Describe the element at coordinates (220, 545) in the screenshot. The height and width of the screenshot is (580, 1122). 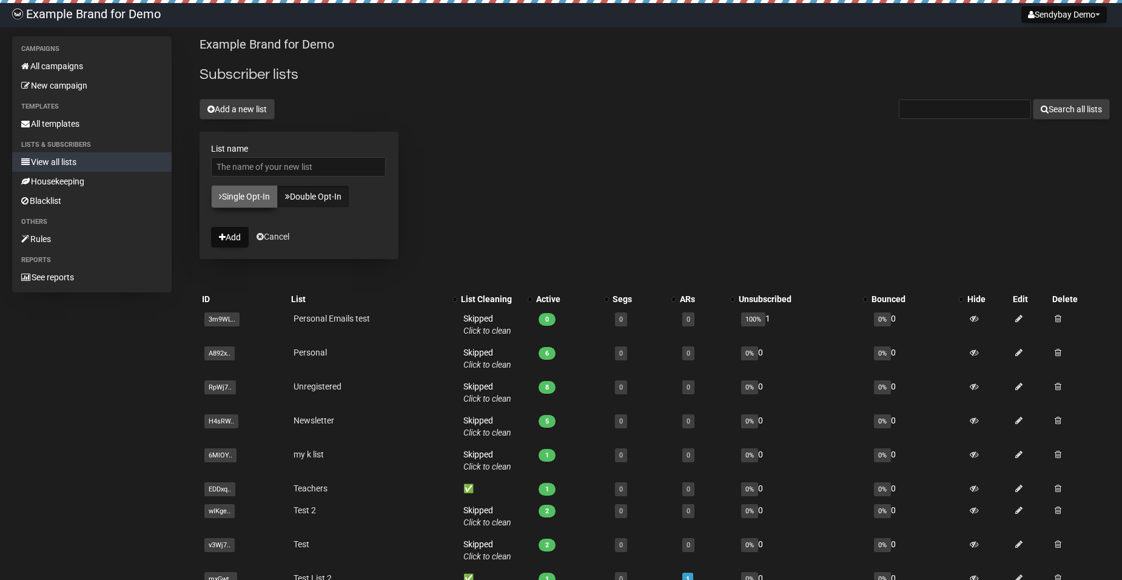
I see `span: v3Wj7..` at that location.